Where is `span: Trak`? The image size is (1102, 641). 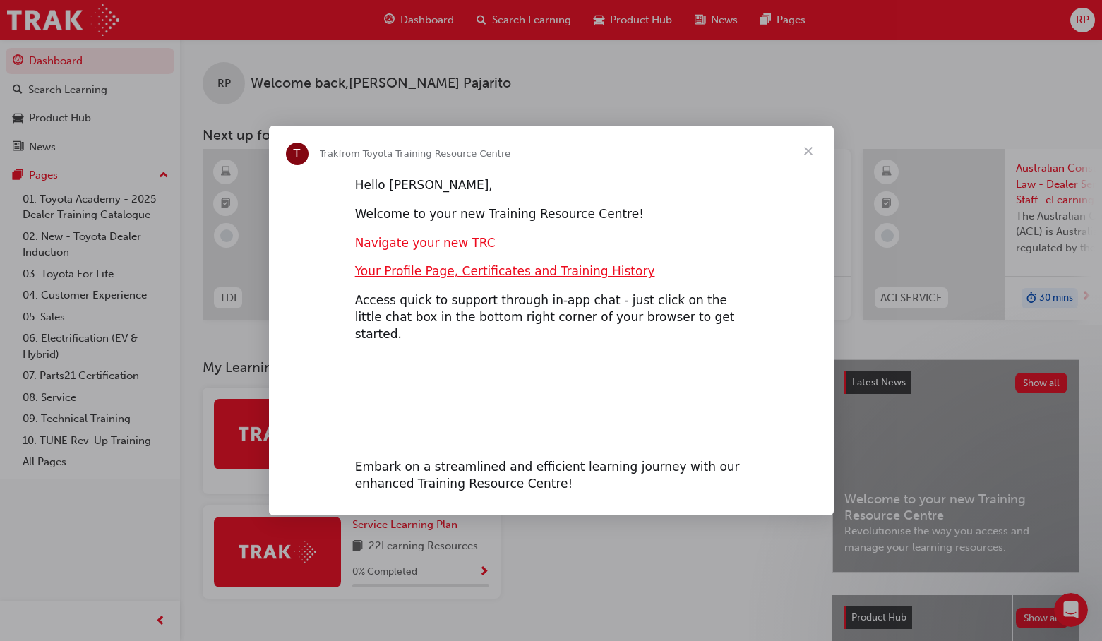
span: Trak is located at coordinates (329, 153).